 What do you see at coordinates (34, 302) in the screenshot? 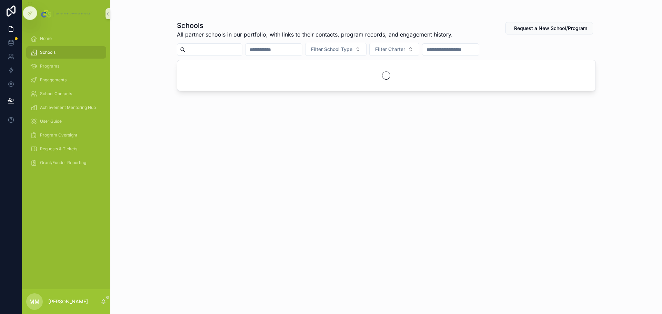
I see `span: MM` at bounding box center [34, 302].